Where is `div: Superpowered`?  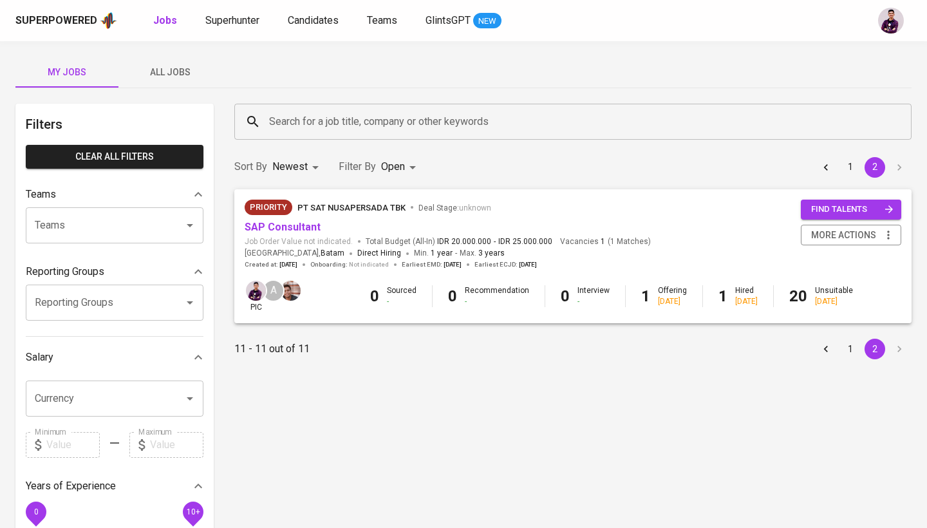 div: Superpowered is located at coordinates (56, 21).